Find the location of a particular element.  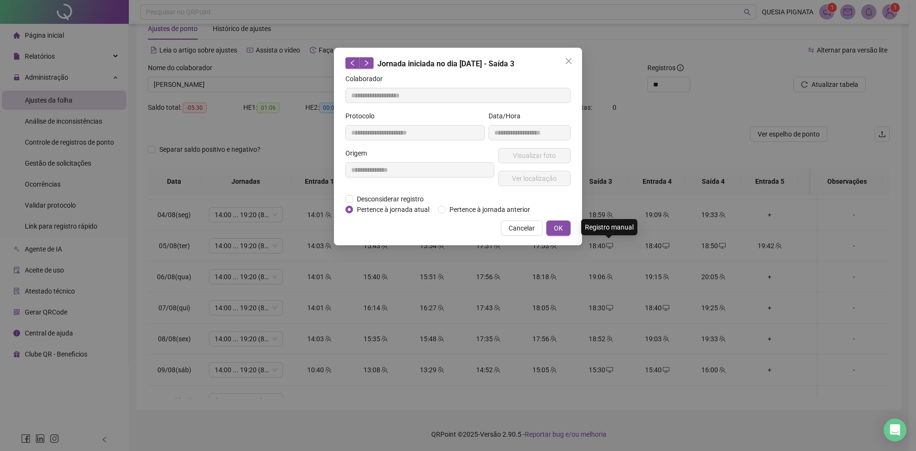

span: Pertence à jornada anterior is located at coordinates (489, 209).